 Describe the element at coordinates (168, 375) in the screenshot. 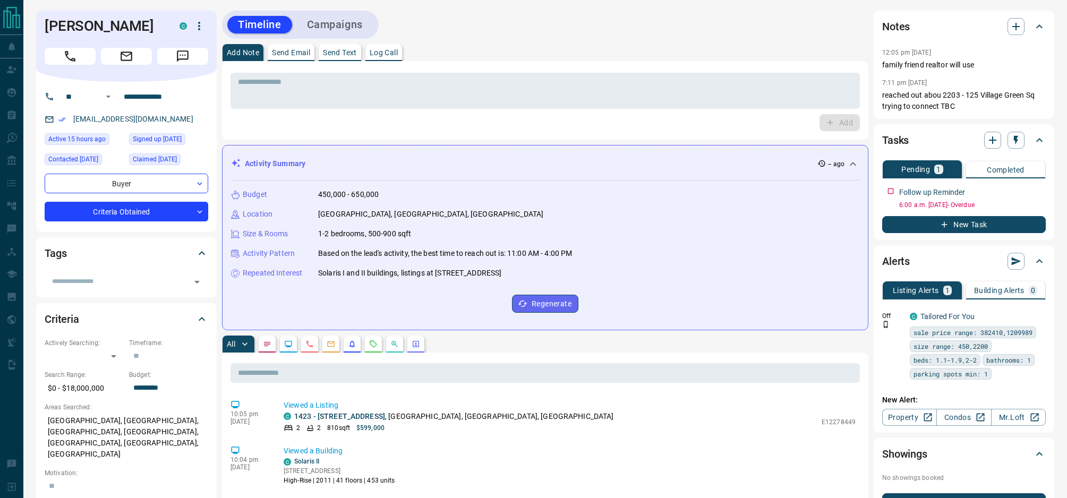

I see `p: Budget:` at that location.